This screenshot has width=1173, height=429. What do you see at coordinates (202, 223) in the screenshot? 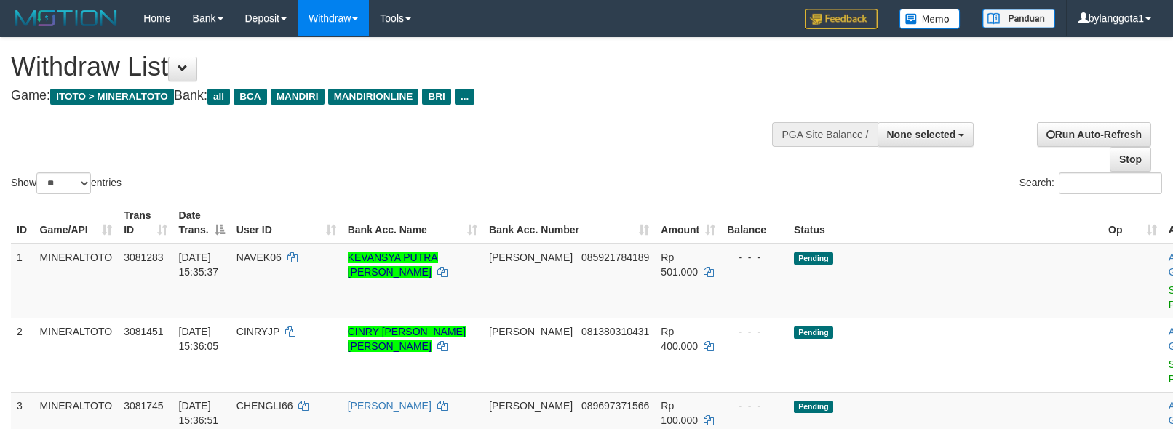
I see `th: Date Trans.: activate to sort column descending` at bounding box center [202, 223].